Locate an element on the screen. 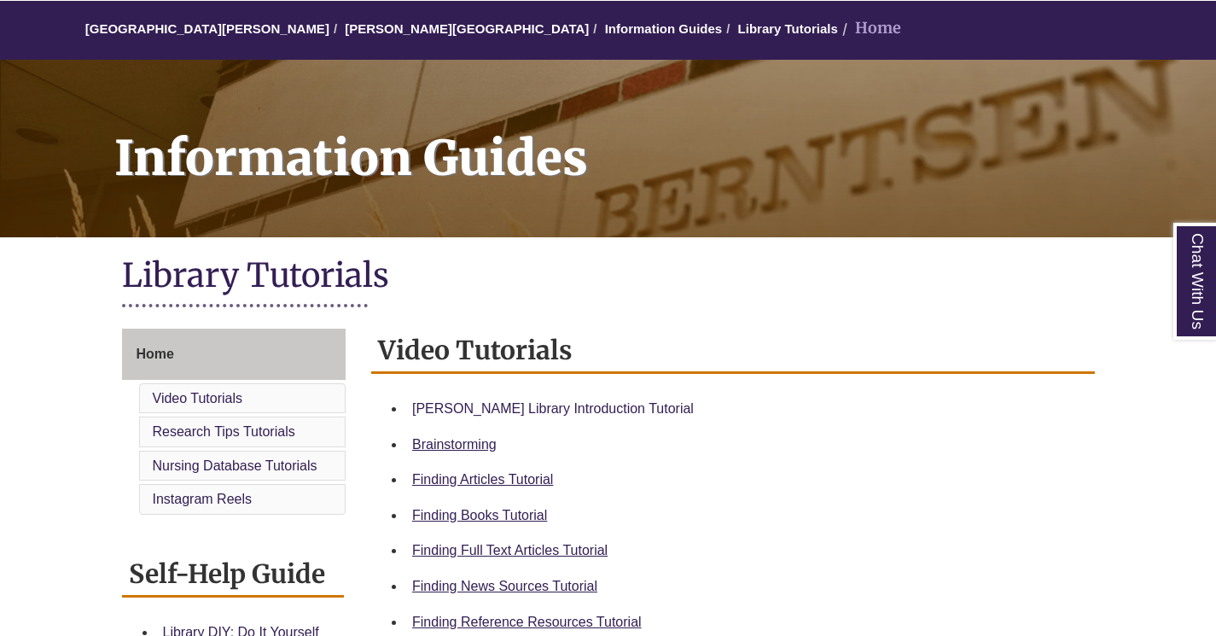 This screenshot has width=1216, height=636. h2: Self-Help Guide is located at coordinates (233, 574).